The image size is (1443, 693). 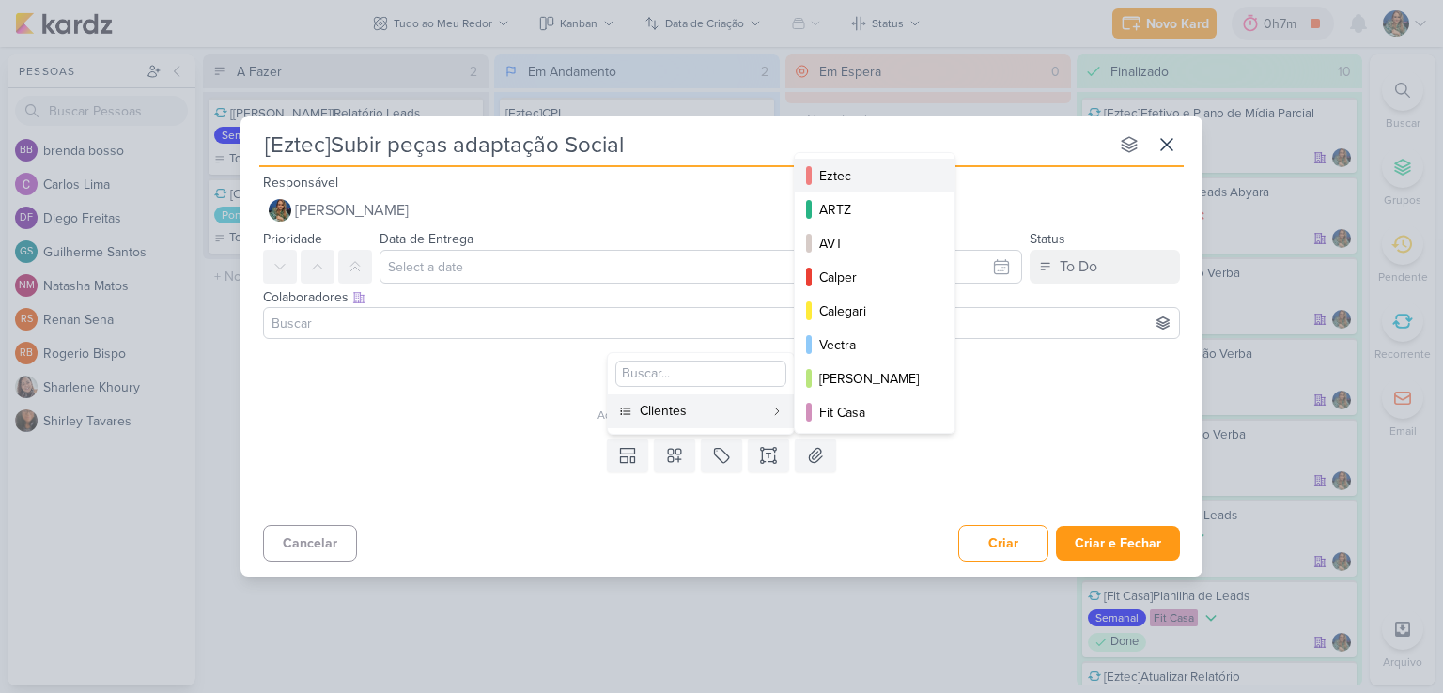 What do you see at coordinates (875, 311) in the screenshot?
I see `button: Calegari` at bounding box center [875, 311].